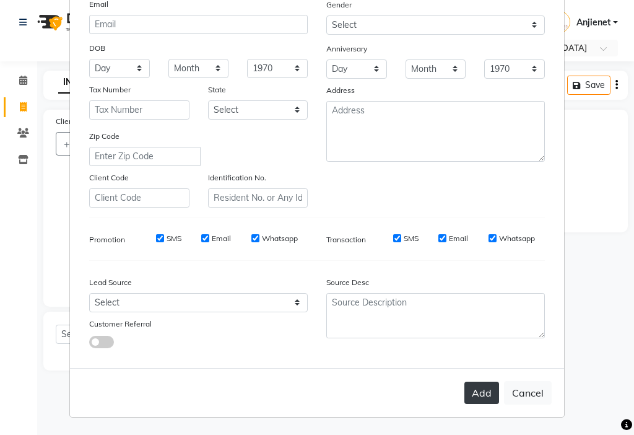 Image resolution: width=634 pixels, height=435 pixels. I want to click on label: Tax Number, so click(110, 90).